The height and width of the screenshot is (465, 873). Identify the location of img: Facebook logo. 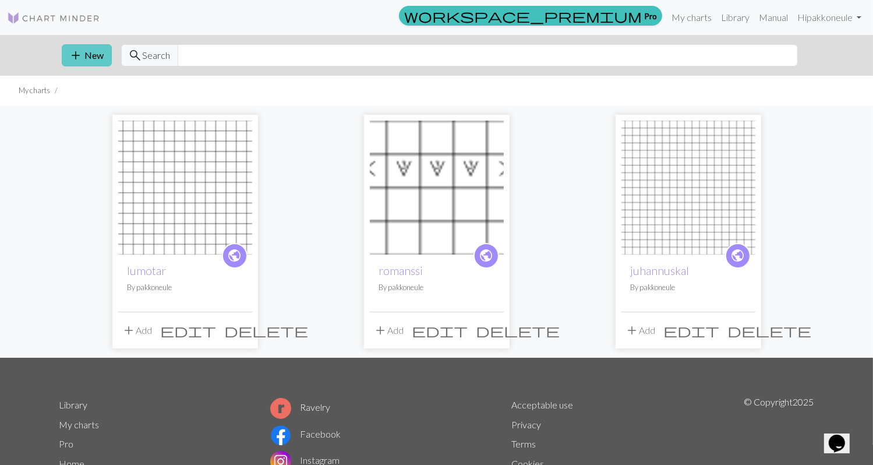
(281, 435).